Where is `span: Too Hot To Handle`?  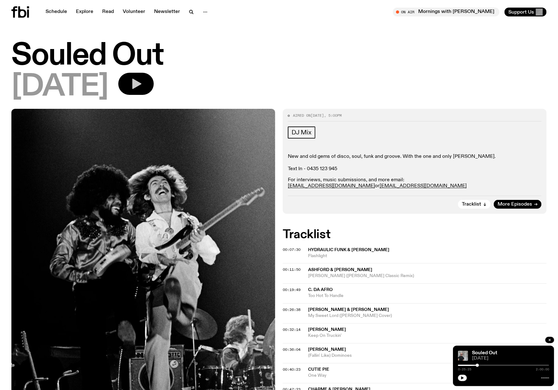
span: Too Hot To Handle is located at coordinates (428, 296).